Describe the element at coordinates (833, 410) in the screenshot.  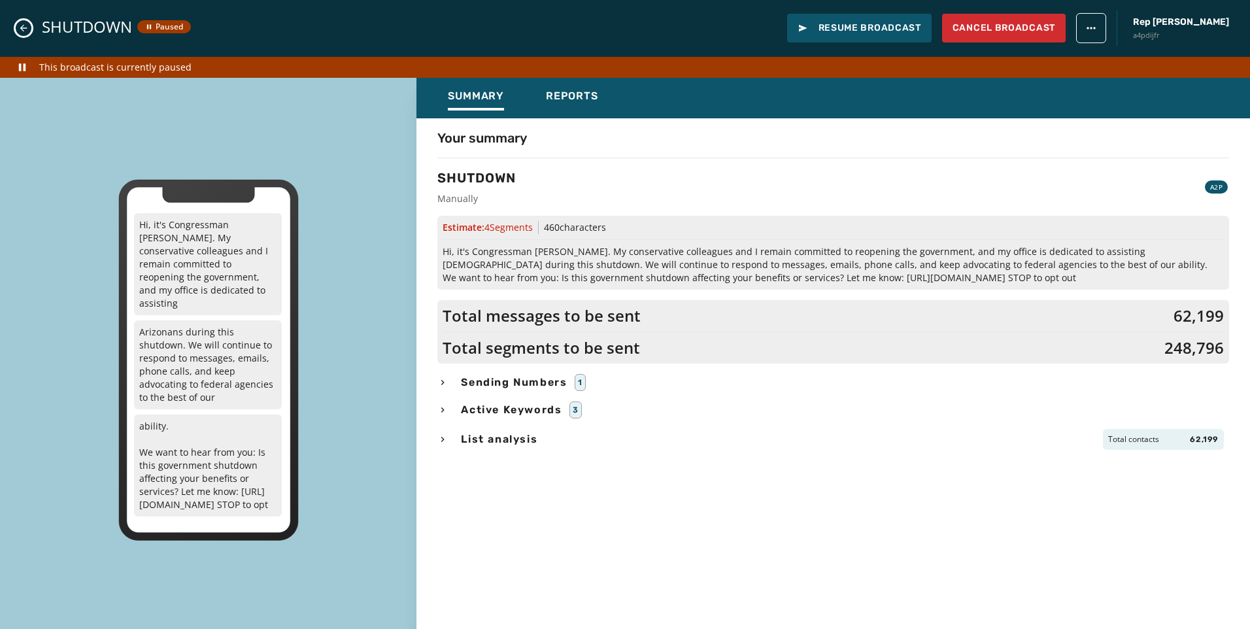
I see `button: Active Keywords3` at that location.